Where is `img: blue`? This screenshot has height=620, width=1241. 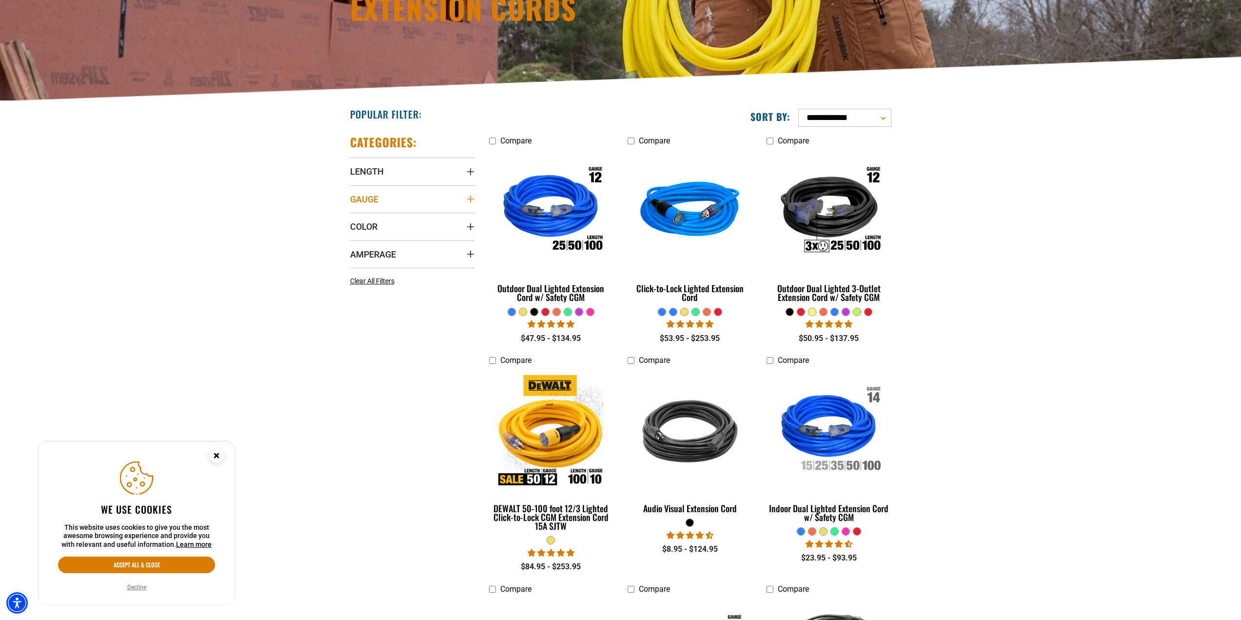 img: blue is located at coordinates (690, 211).